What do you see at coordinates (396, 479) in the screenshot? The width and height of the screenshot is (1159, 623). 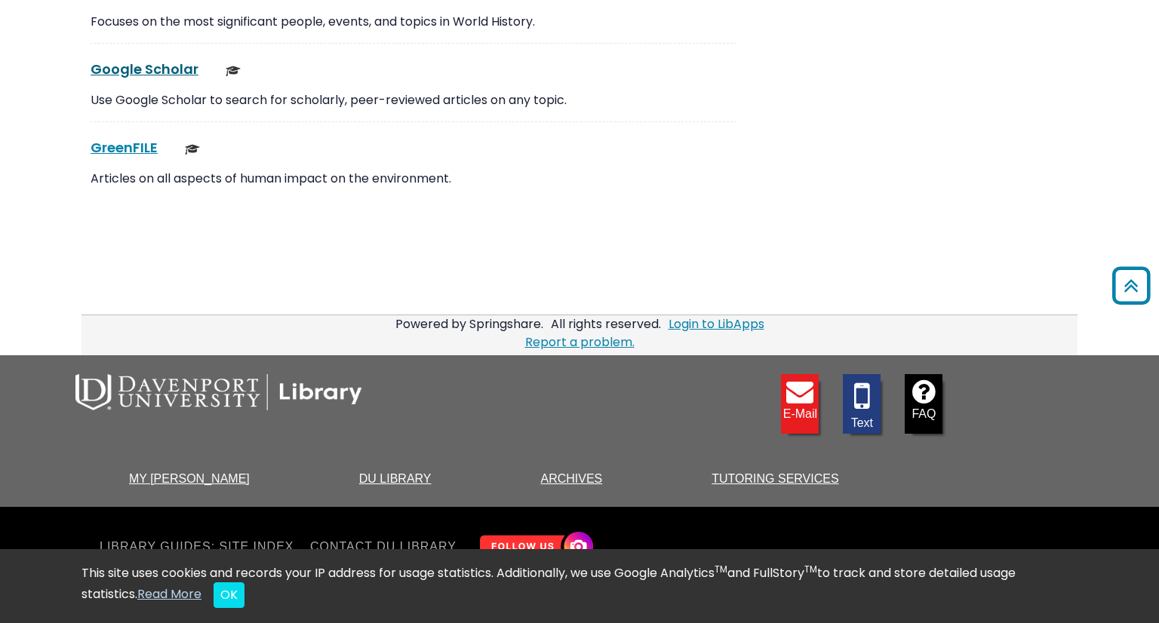 I see `a: DU Library` at bounding box center [396, 479].